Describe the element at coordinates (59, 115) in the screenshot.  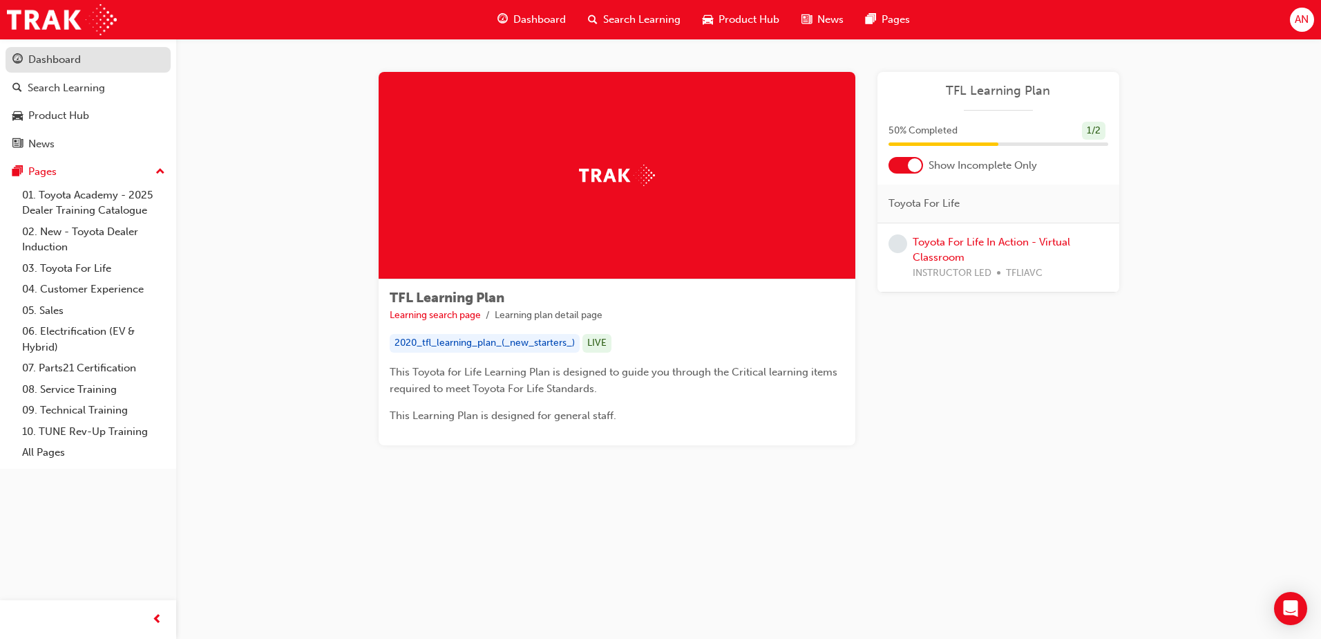
I see `div: Product Hub` at that location.